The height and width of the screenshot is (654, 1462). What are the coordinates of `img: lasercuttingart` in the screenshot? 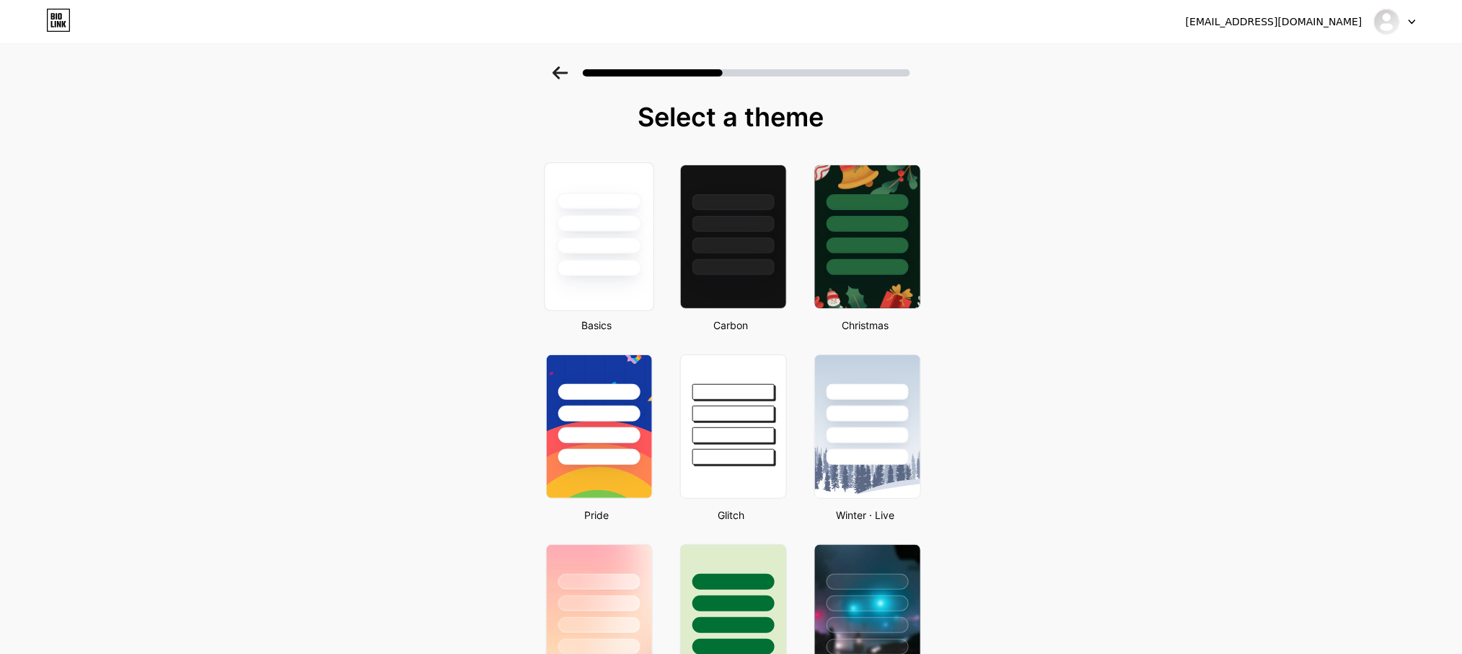 It's located at (1387, 22).